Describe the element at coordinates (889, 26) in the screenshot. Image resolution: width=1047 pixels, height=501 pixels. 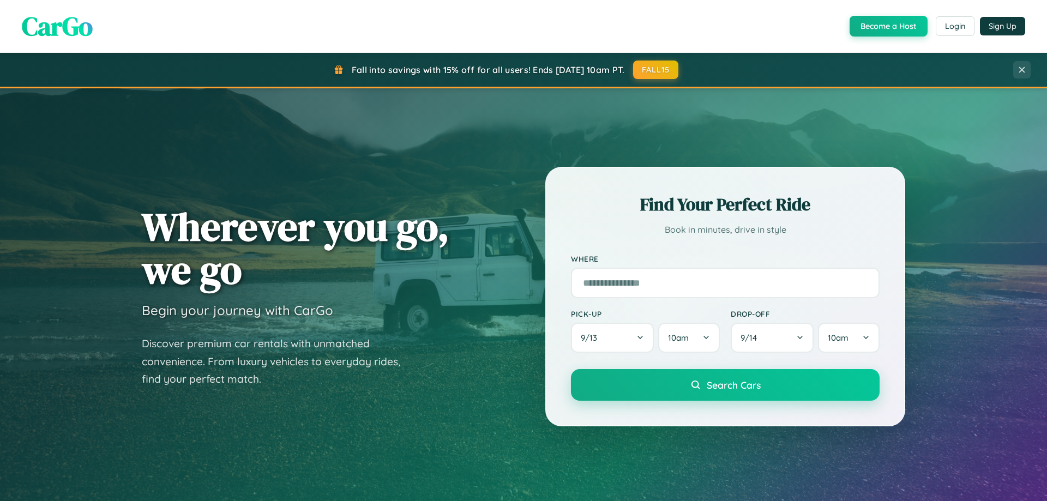
I see `button: Become a Host` at that location.